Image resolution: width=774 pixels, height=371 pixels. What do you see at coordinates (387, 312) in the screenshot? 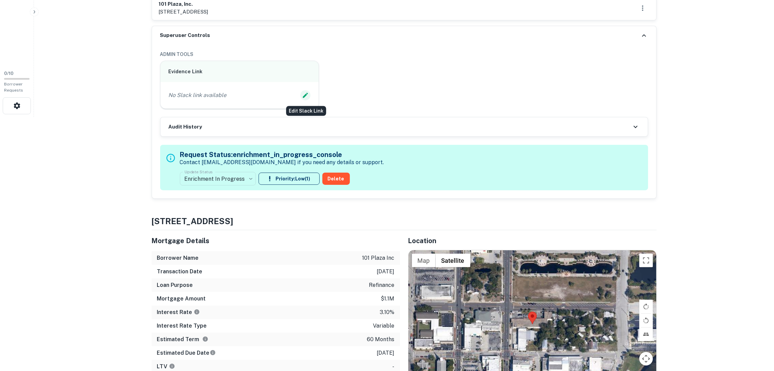
I see `p: 3.10%` at bounding box center [387, 312].